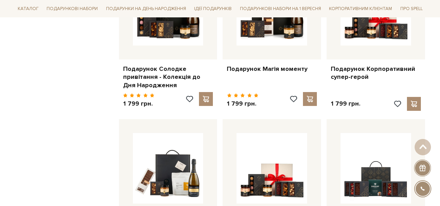 This screenshot has width=440, height=206. I want to click on a: Подарунок Магія моменту, so click(271, 69).